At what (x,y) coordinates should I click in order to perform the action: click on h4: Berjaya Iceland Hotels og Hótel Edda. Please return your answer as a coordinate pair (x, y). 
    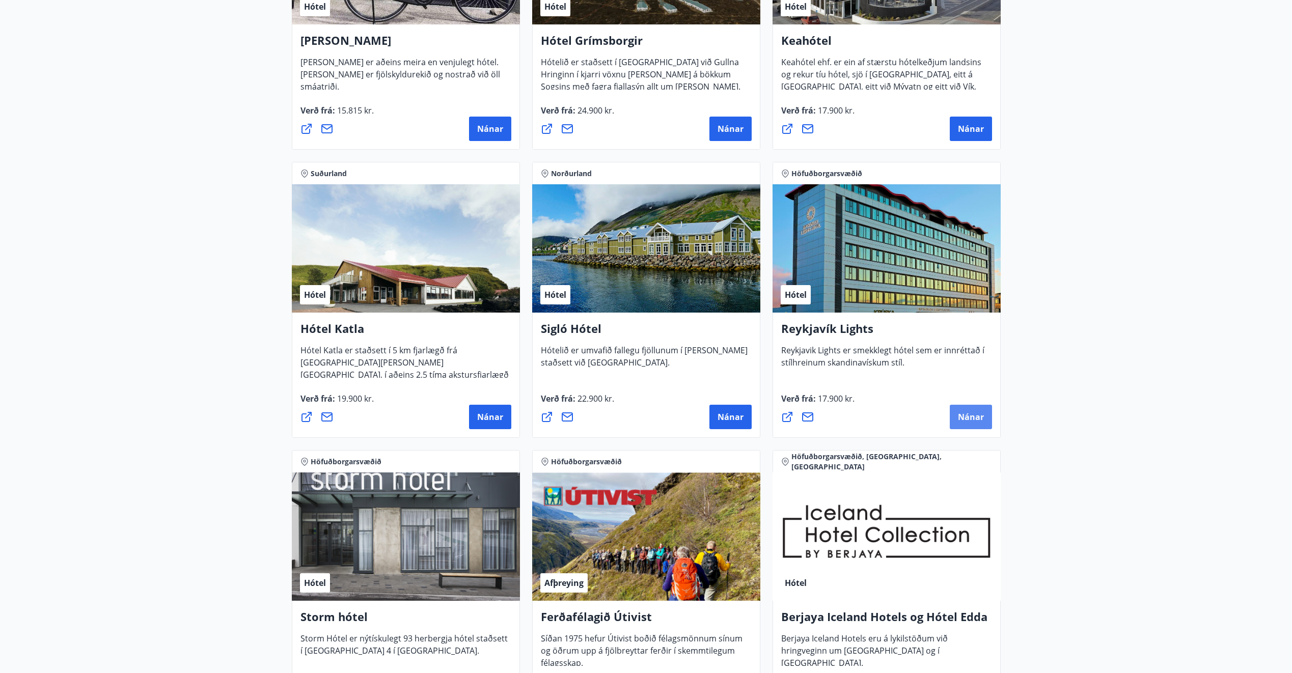
    Looking at the image, I should click on (887, 621).